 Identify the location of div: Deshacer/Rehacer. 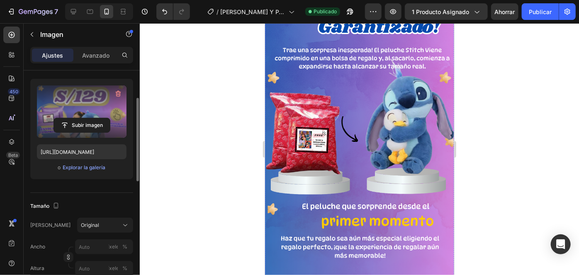
(173, 12).